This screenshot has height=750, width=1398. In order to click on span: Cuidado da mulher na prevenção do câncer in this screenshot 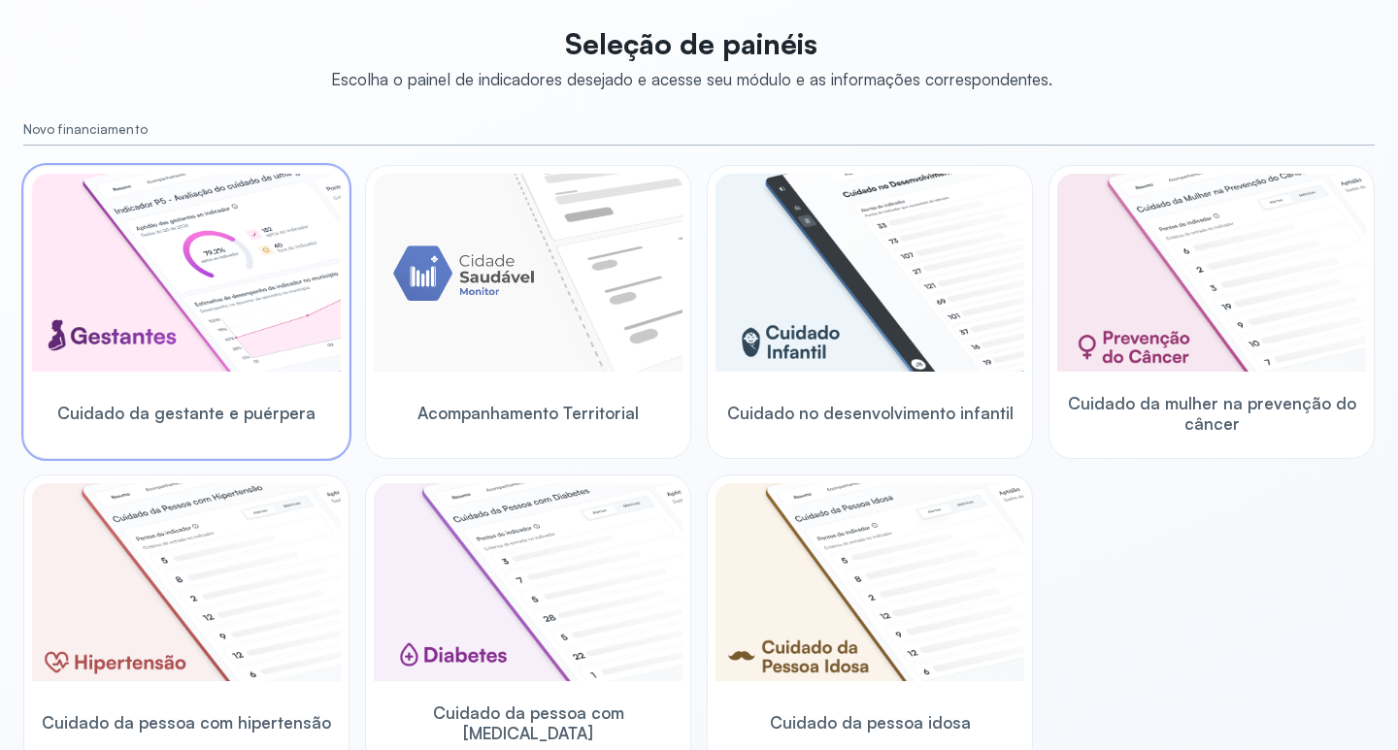, I will do `click(1211, 413)`.